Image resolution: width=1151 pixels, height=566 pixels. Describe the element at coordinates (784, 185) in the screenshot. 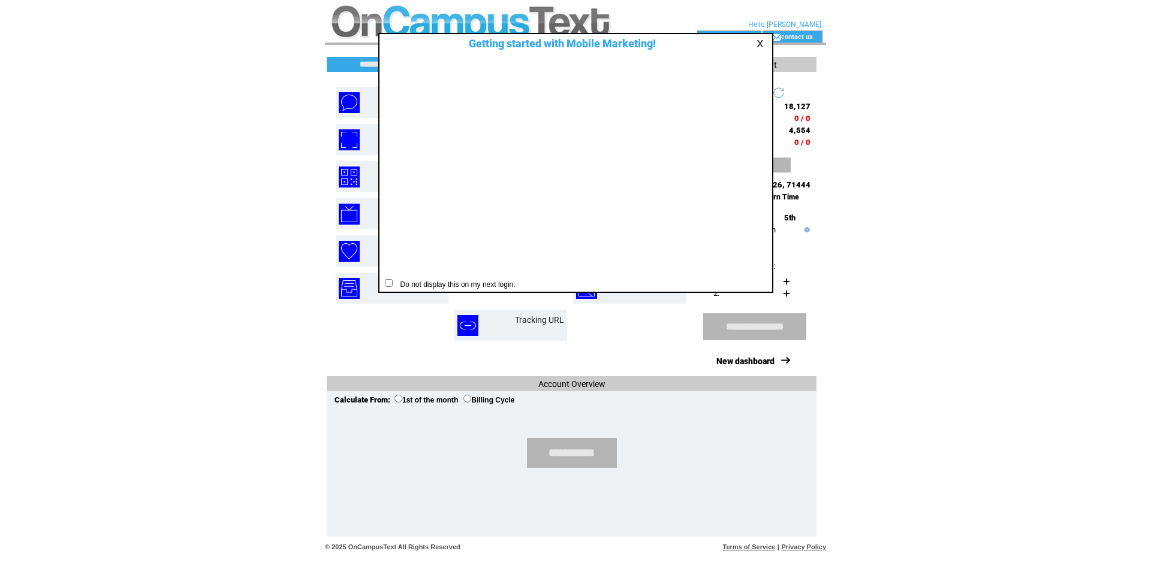

I see `span: 76626, 71444` at that location.